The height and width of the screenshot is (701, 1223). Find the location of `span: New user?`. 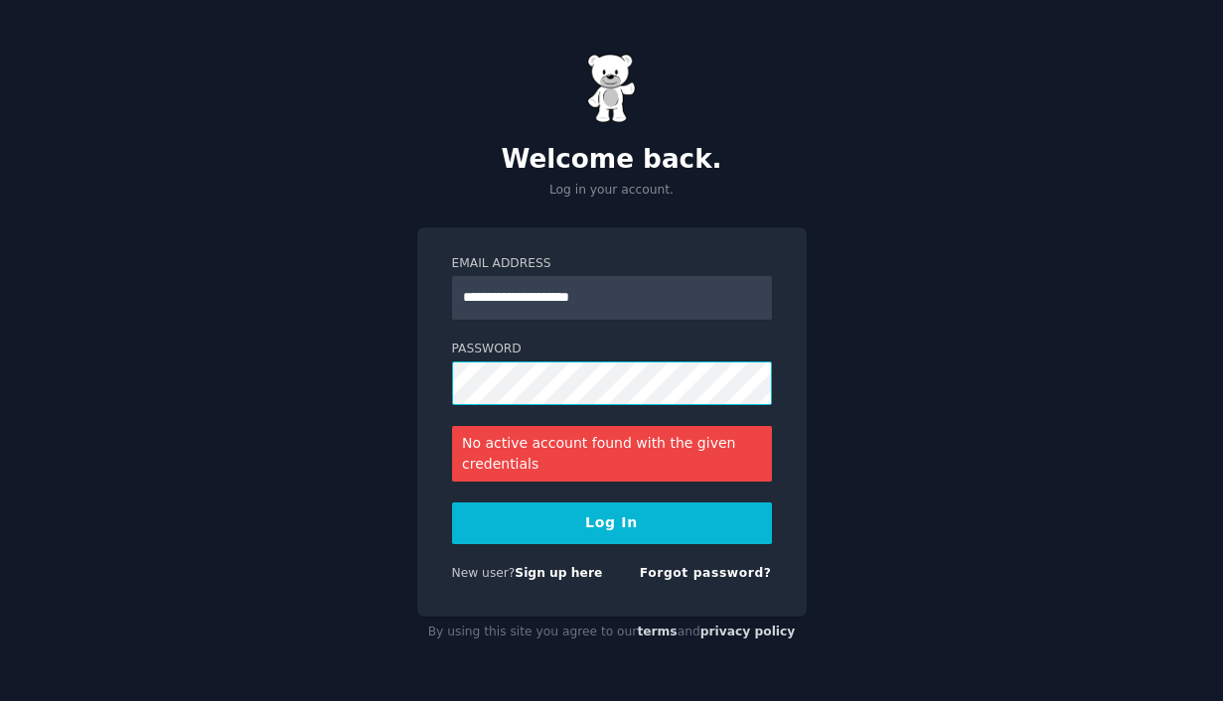

span: New user? is located at coordinates (484, 573).